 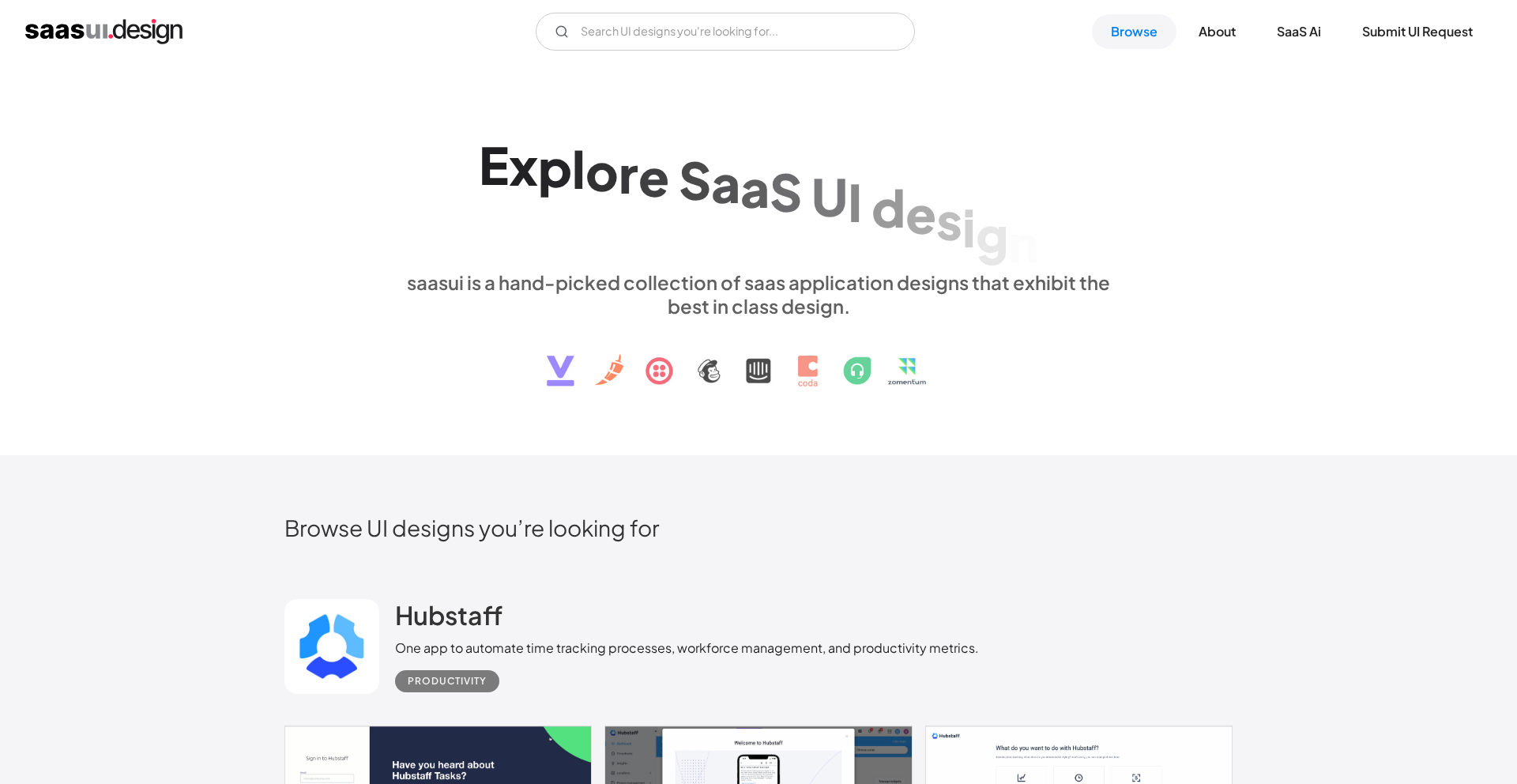 What do you see at coordinates (759, 293) in the screenshot?
I see `div: saasui is a hand-picked collection of saas application designs that exhibit the best in class des...` at bounding box center [759, 293].